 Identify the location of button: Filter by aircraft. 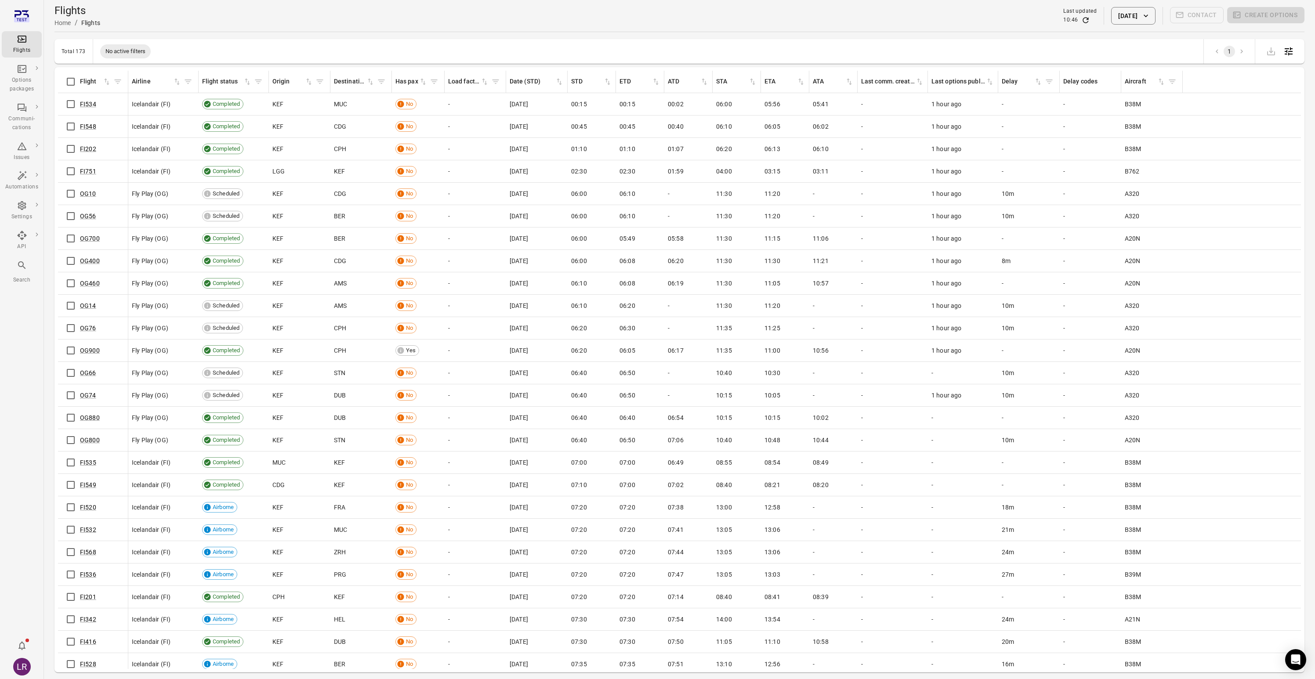
(1172, 82).